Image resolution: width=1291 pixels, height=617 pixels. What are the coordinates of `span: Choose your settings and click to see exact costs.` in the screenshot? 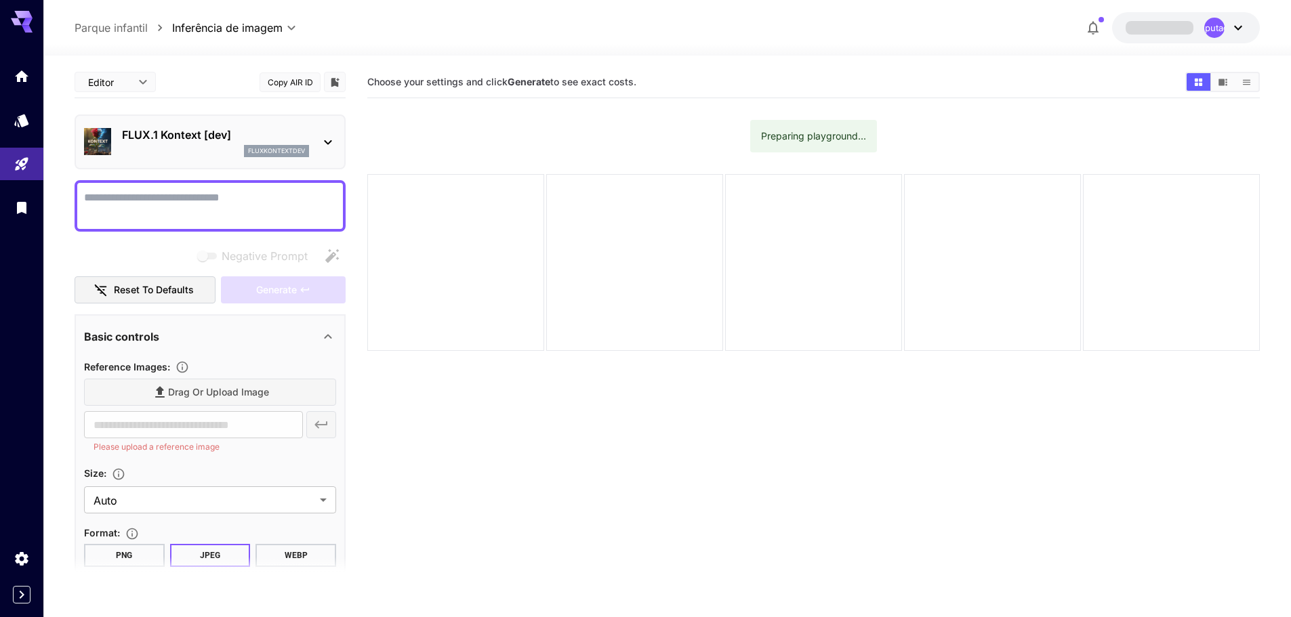 It's located at (501, 81).